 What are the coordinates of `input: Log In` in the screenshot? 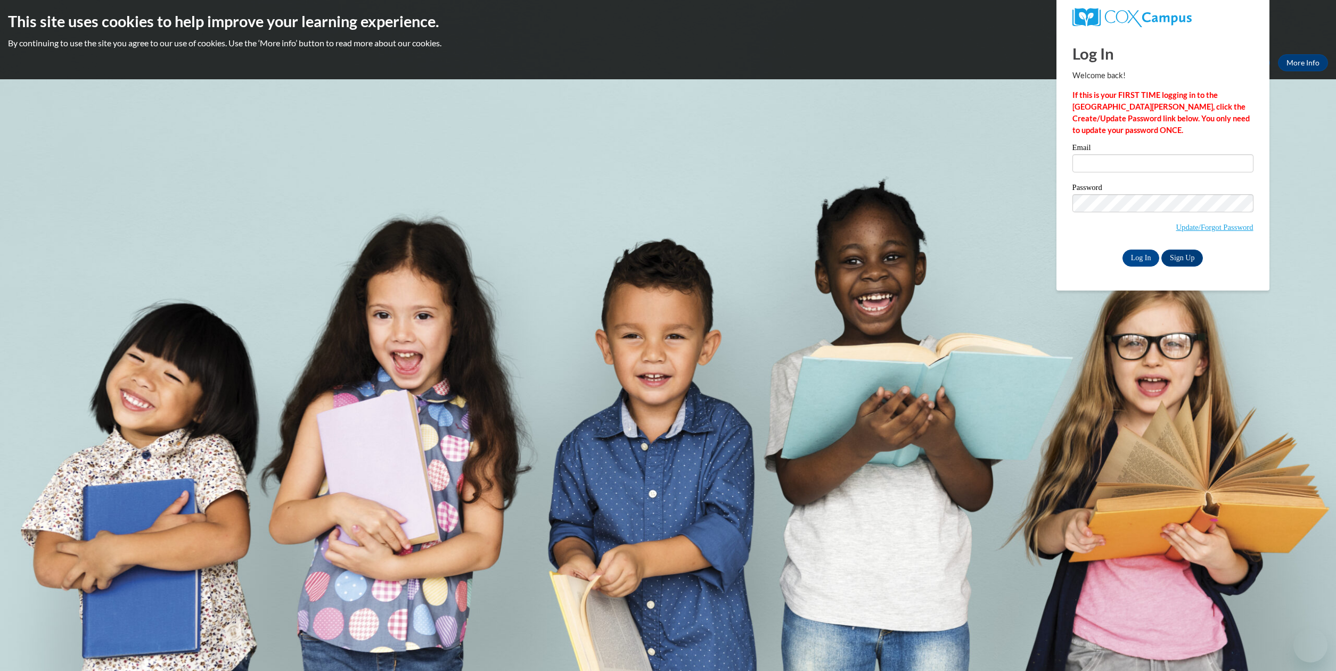 It's located at (1141, 258).